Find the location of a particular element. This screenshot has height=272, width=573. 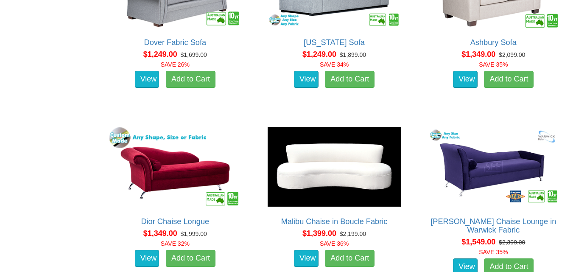

del: $1,899.00 is located at coordinates (353, 55).